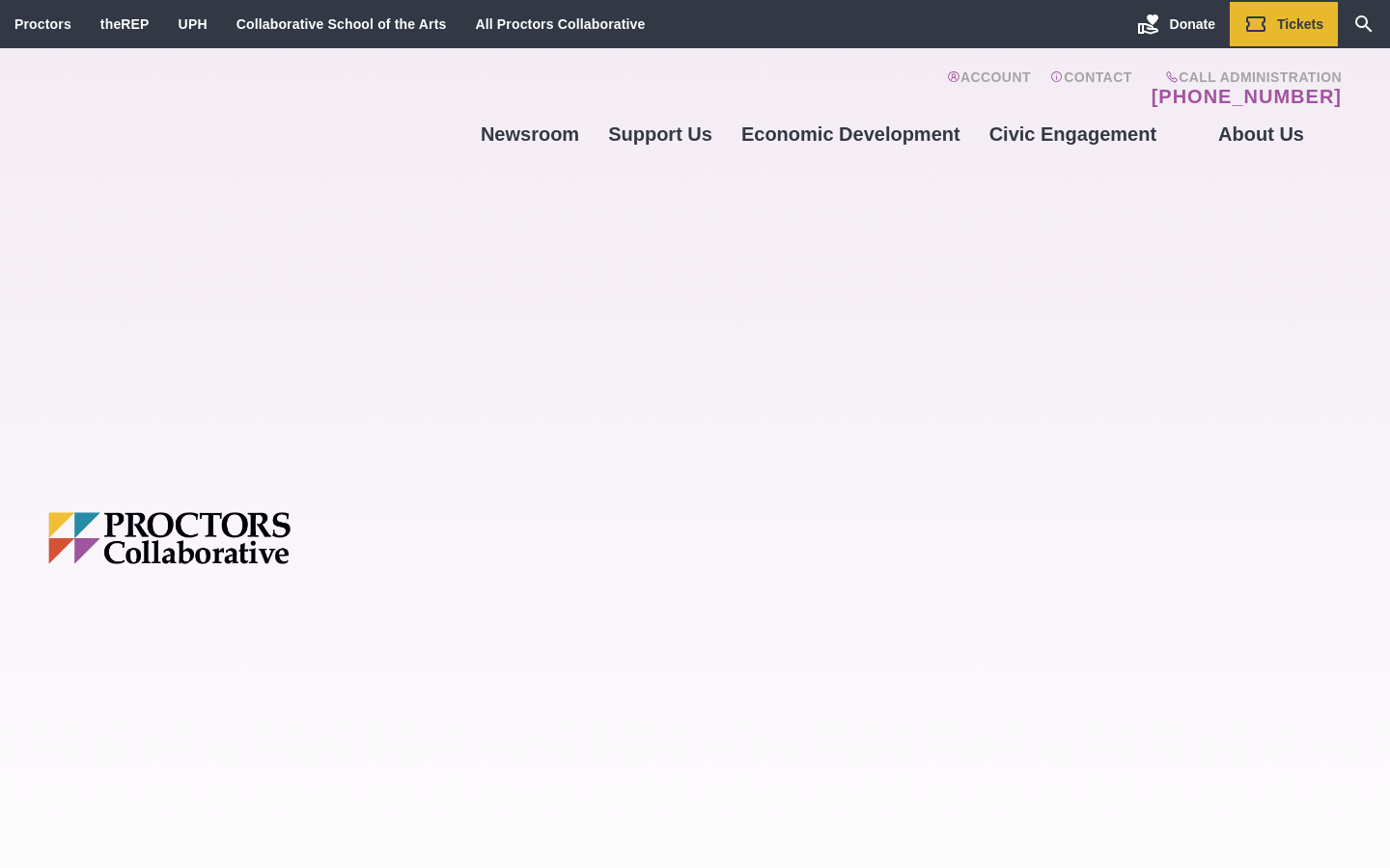  Describe the element at coordinates (1072, 134) in the screenshot. I see `a: Civic Engagement` at that location.